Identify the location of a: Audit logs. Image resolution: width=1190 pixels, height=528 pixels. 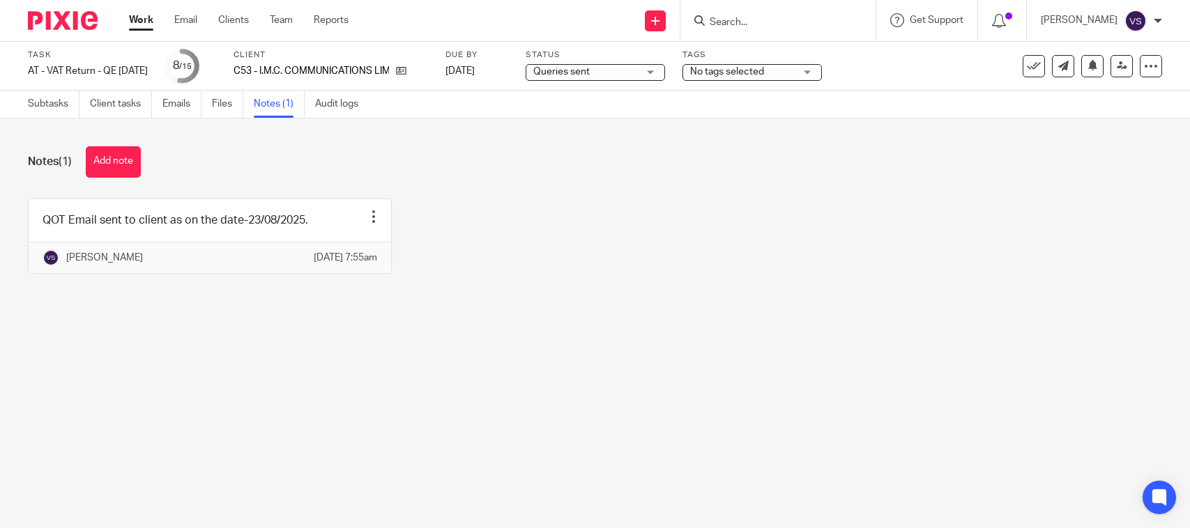
(342, 104).